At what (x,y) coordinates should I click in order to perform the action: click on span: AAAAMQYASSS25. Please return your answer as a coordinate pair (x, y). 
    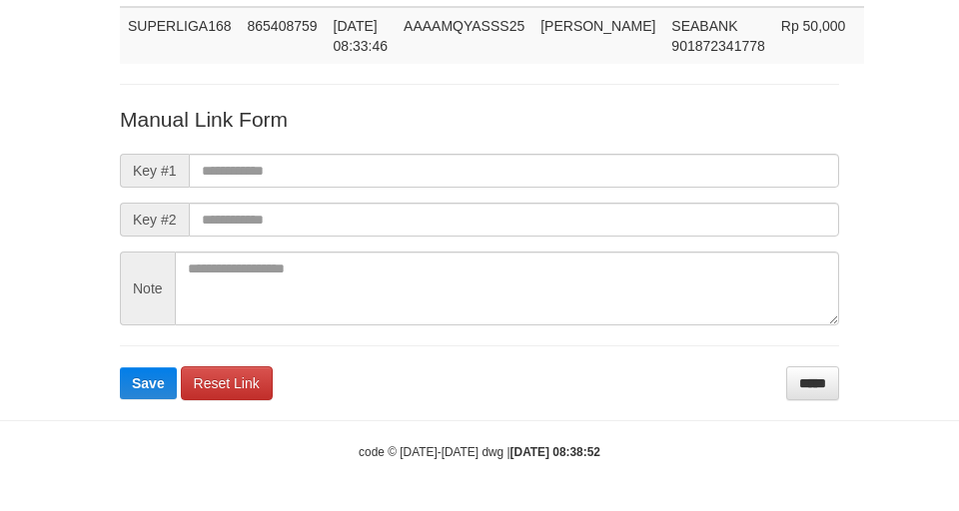
    Looking at the image, I should click on (463, 26).